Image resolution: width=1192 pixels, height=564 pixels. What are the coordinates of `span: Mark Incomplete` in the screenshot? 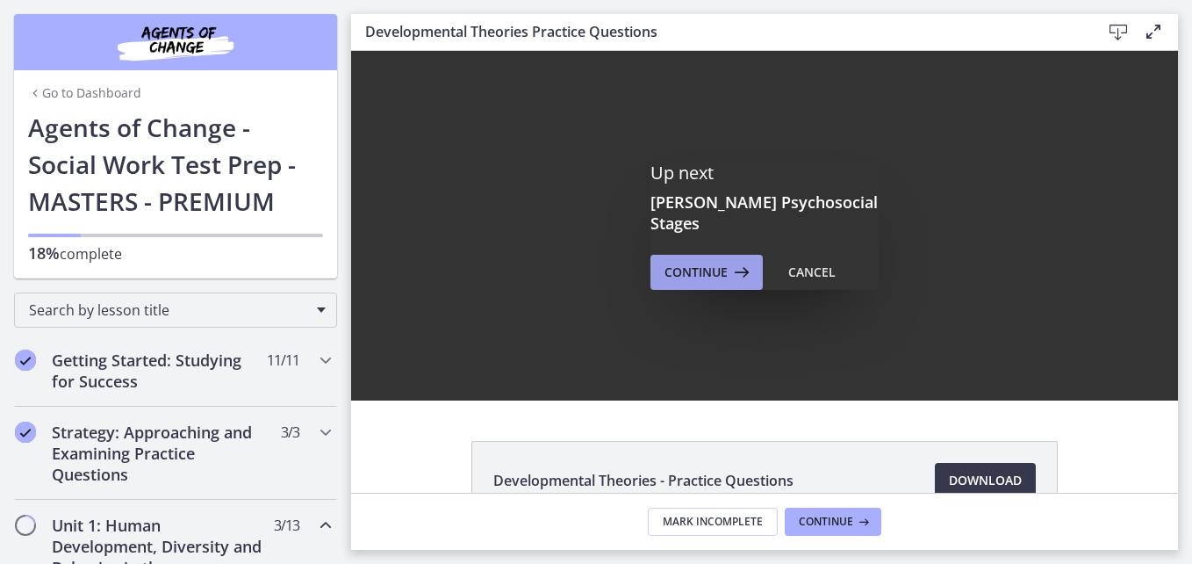 It's located at (713, 522).